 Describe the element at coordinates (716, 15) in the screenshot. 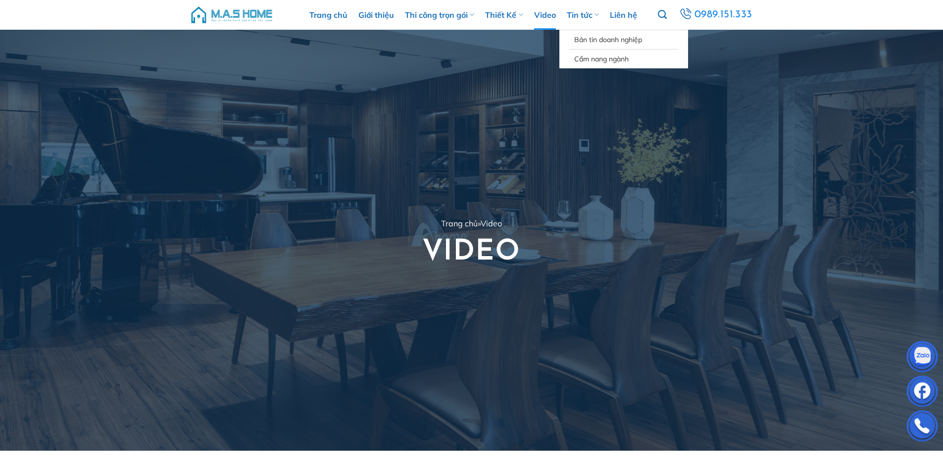

I see `a: 0989.151.333` at that location.